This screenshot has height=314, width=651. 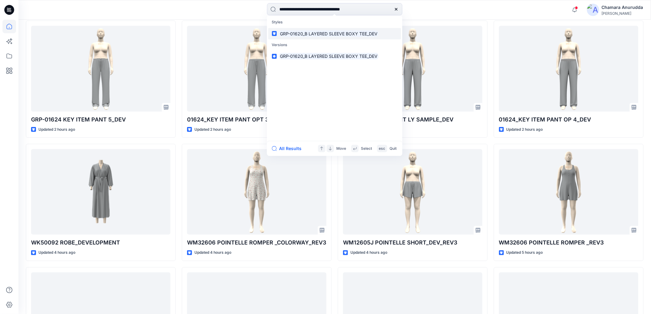 I want to click on a: All Results, so click(x=289, y=149).